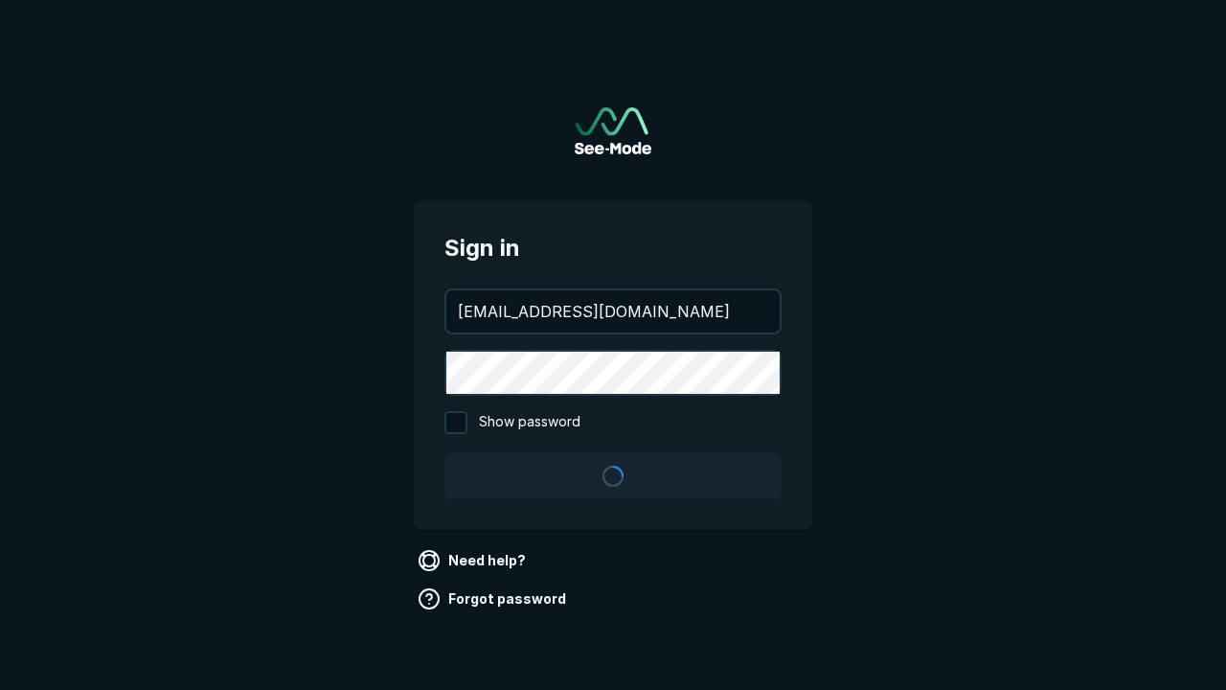 The image size is (1226, 690). What do you see at coordinates (473, 560) in the screenshot?
I see `a: Need help?` at bounding box center [473, 560].